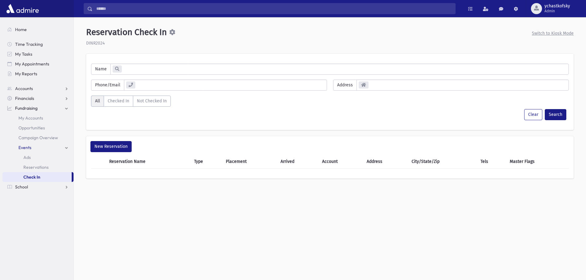 The image size is (586, 280). Describe the element at coordinates (22, 9) in the screenshot. I see `img: AdmirePro` at that location.